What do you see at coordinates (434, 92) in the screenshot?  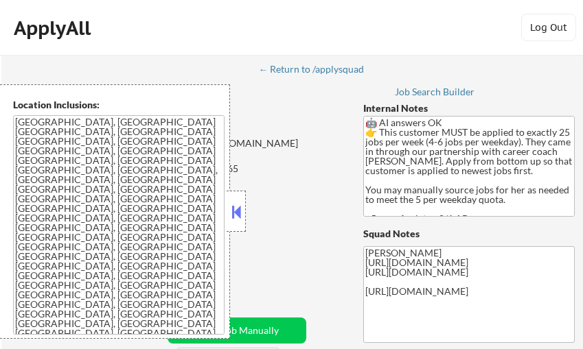 I see `div: Job Search Builder` at bounding box center [434, 92].